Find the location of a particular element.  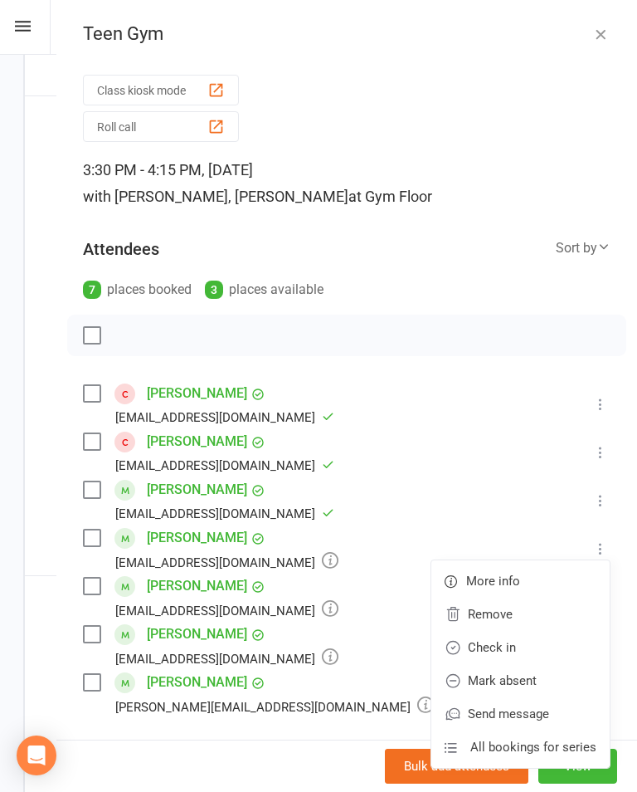

button: Class kiosk mode is located at coordinates (161, 90).